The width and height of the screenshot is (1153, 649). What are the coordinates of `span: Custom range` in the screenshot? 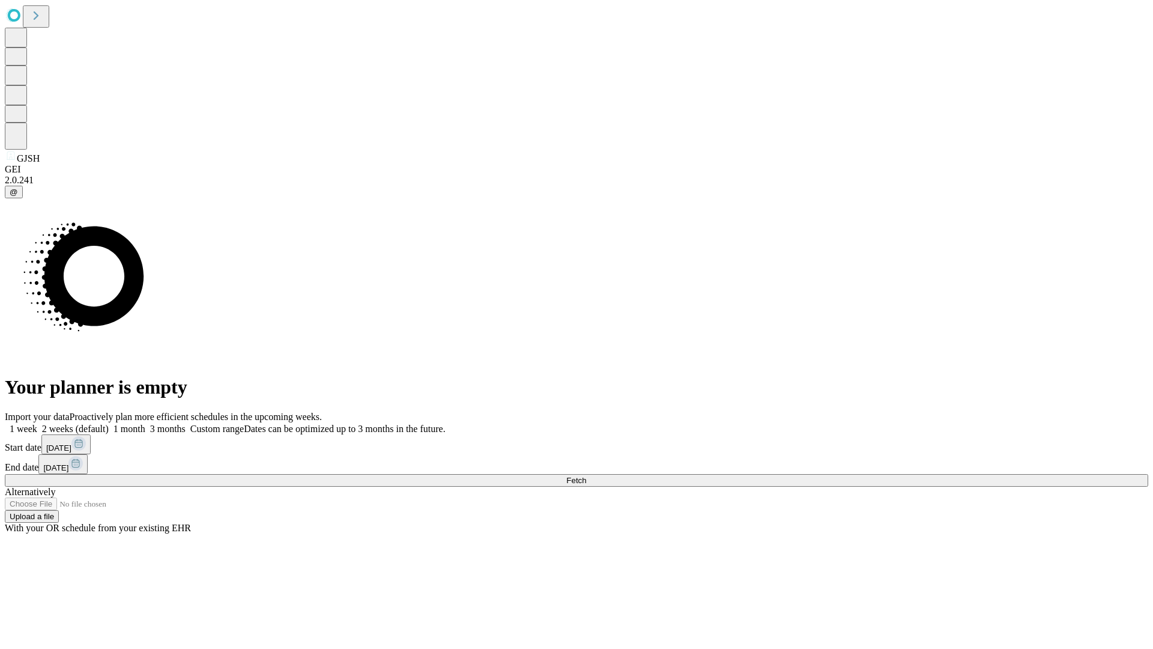 It's located at (217, 428).